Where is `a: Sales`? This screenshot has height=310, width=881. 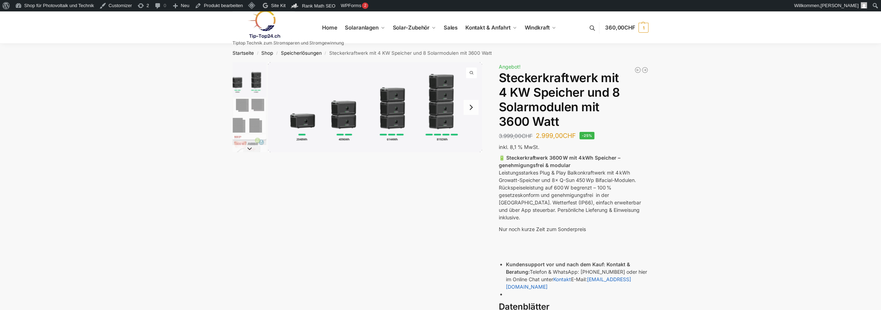 a: Sales is located at coordinates (451, 28).